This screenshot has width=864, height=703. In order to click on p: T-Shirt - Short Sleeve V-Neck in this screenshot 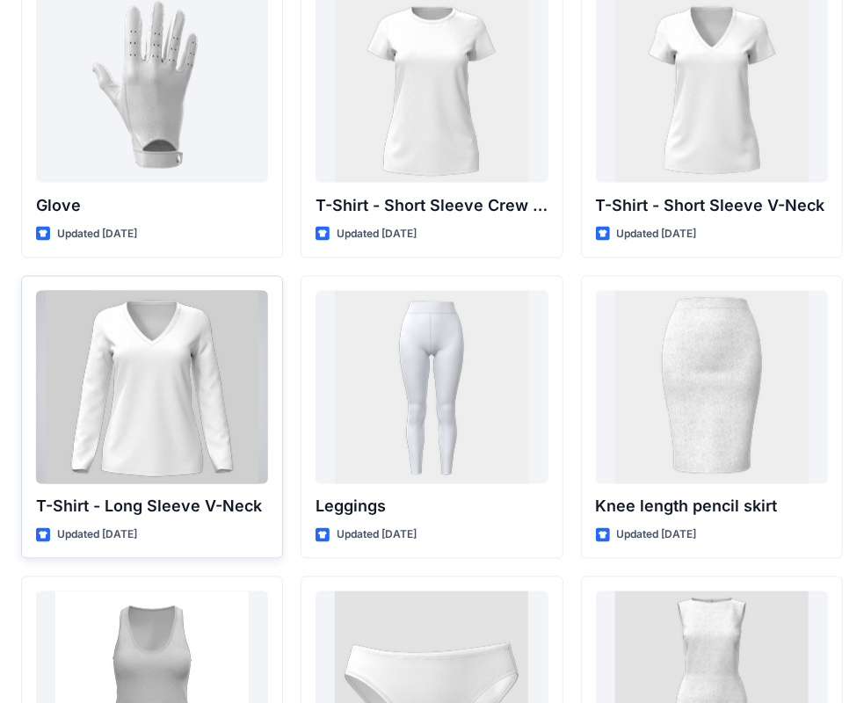, I will do `click(712, 206)`.